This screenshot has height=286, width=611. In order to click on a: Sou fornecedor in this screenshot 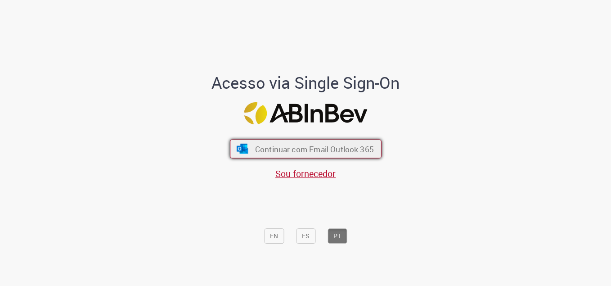, I will do `click(305, 174)`.